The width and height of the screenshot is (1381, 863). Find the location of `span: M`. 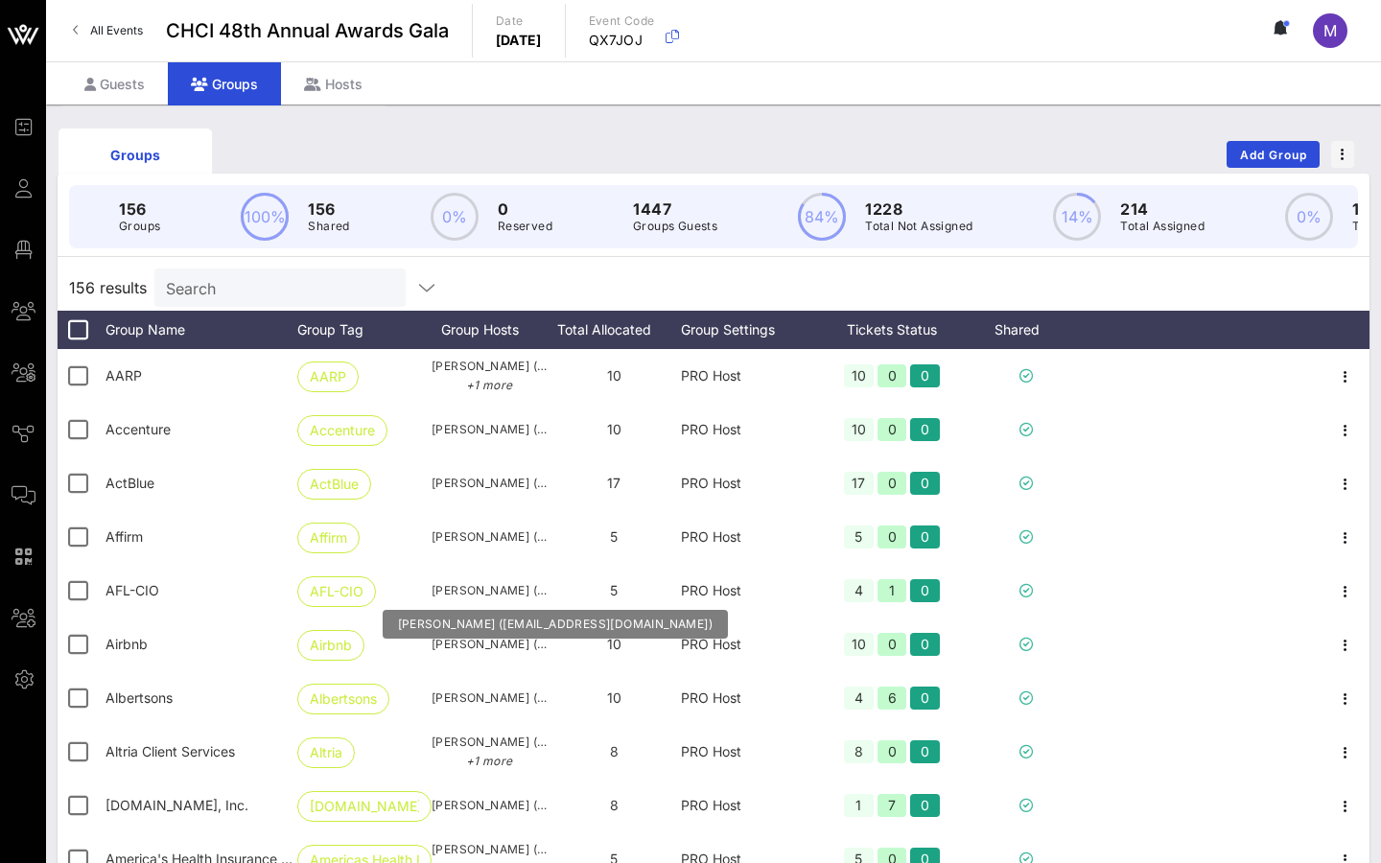

span: M is located at coordinates (1330, 31).